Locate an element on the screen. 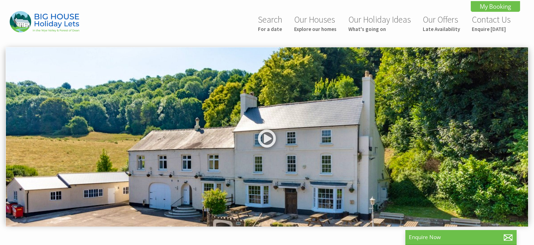 The image size is (534, 245). small: For a date is located at coordinates (270, 29).